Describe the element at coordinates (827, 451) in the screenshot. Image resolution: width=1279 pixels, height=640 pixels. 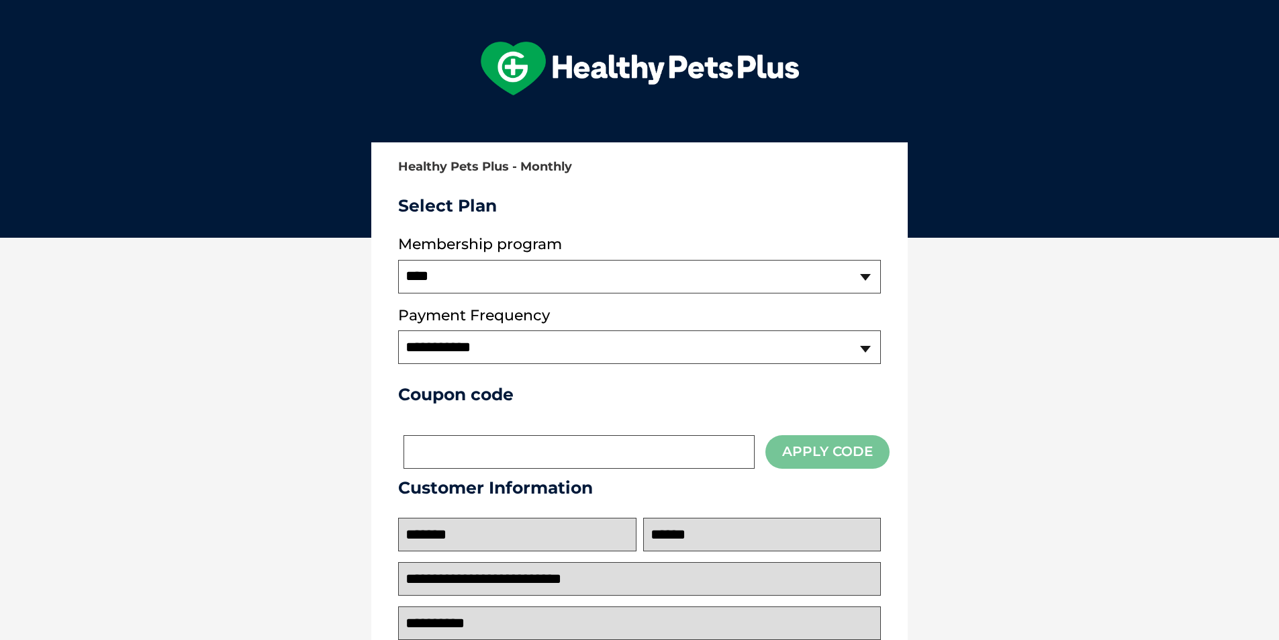
I see `button: Apply Code` at that location.